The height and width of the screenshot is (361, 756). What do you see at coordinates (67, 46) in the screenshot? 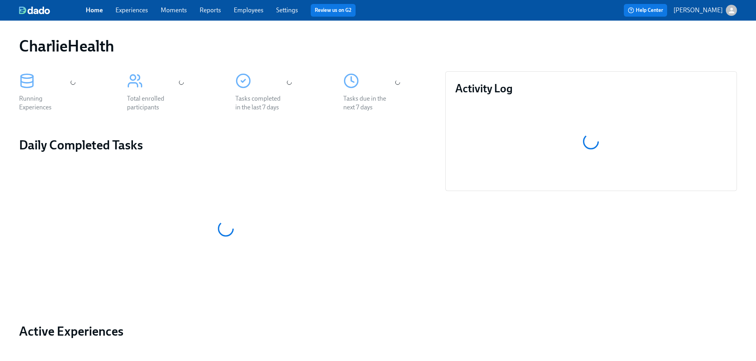
I see `h1: CharlieHealth` at bounding box center [67, 46].